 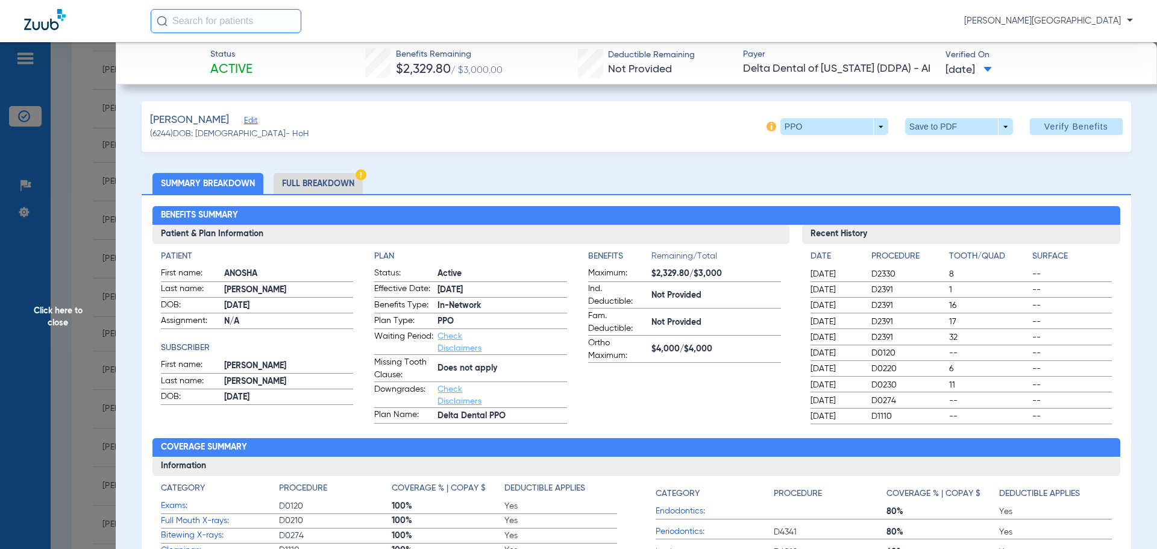 What do you see at coordinates (404, 342) in the screenshot?
I see `span: Waiting Period:` at bounding box center [404, 342].